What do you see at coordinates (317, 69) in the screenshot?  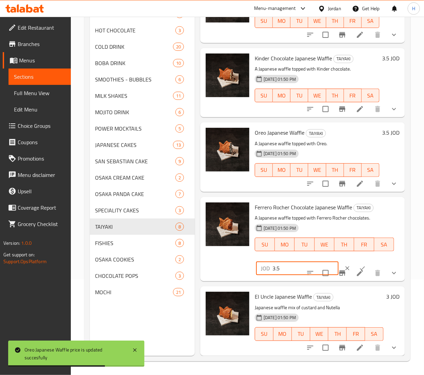 I see `p: A Japanese waffle topped with Kinder chocolate.` at bounding box center [317, 69].